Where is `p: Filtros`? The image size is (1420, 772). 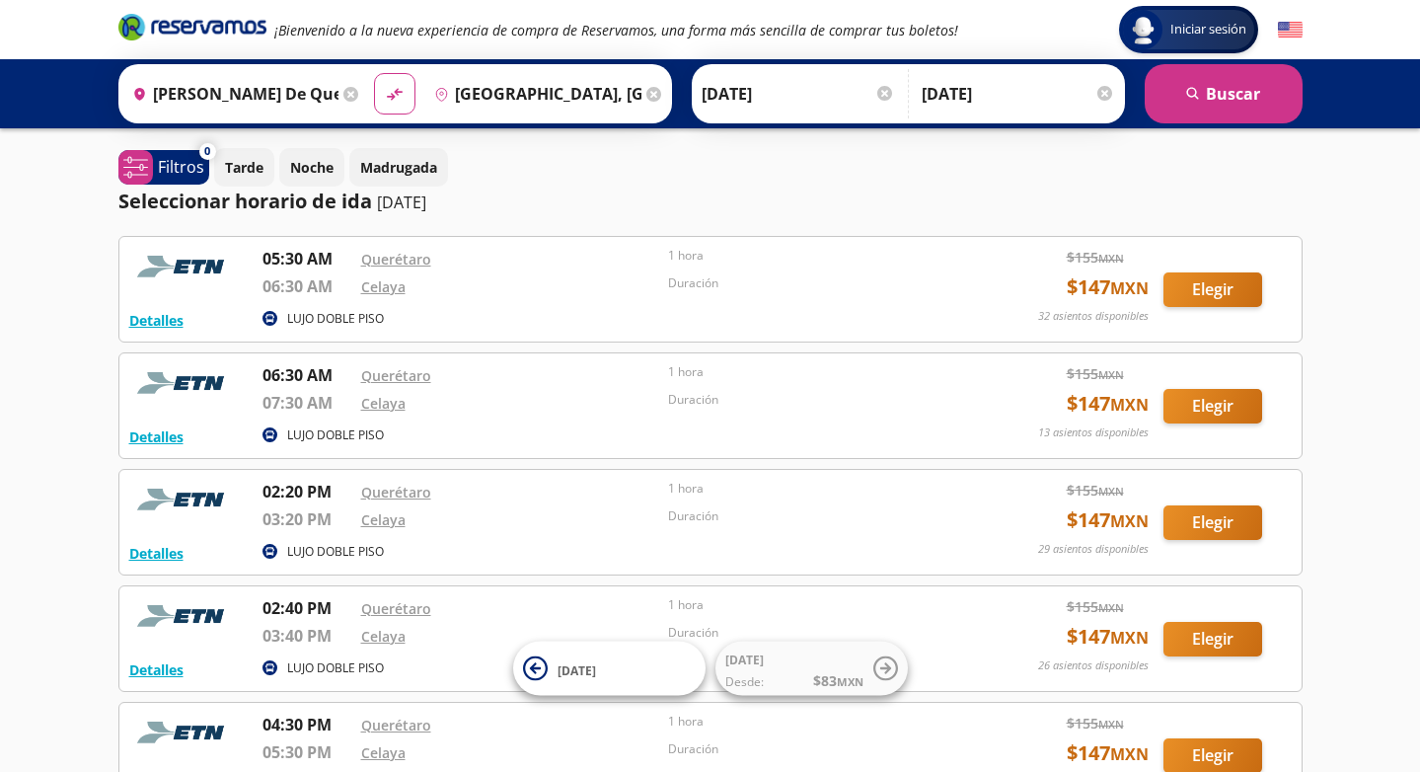
p: Filtros is located at coordinates (181, 167).